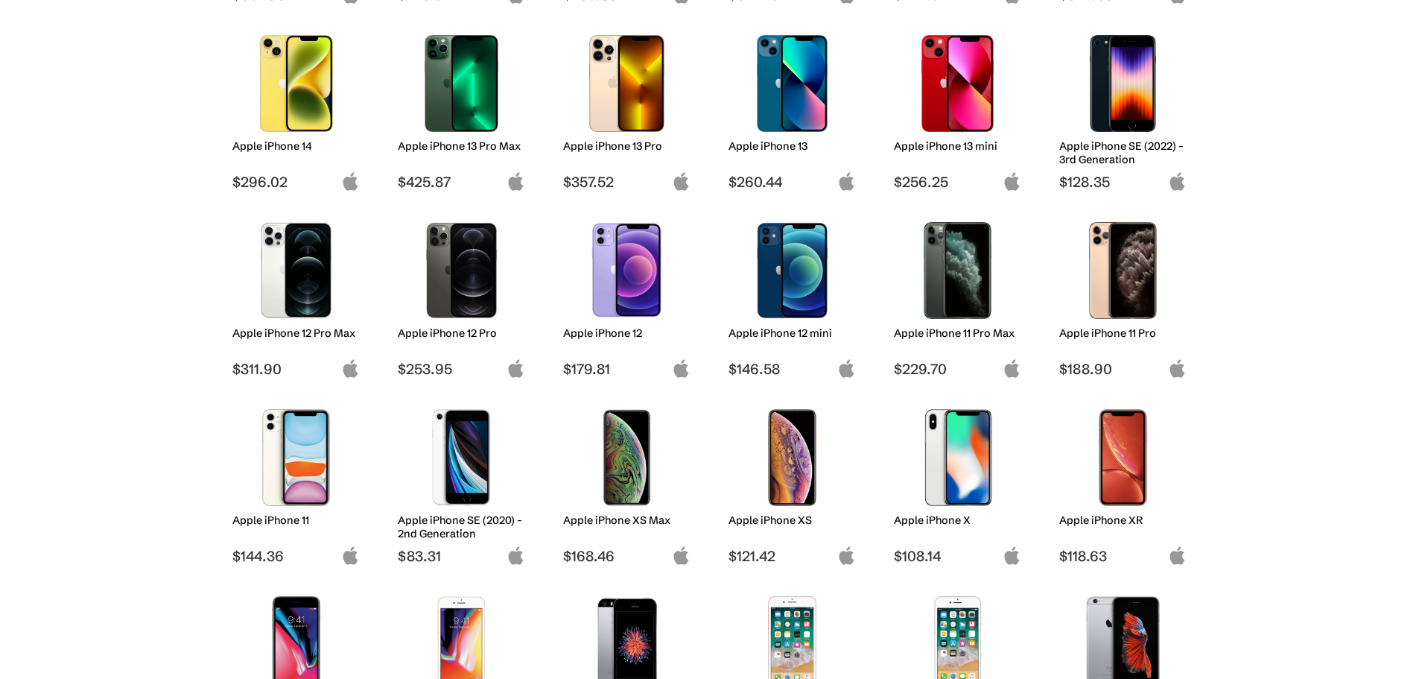  I want to click on h2: Apple iPhone 13, so click(792, 146).